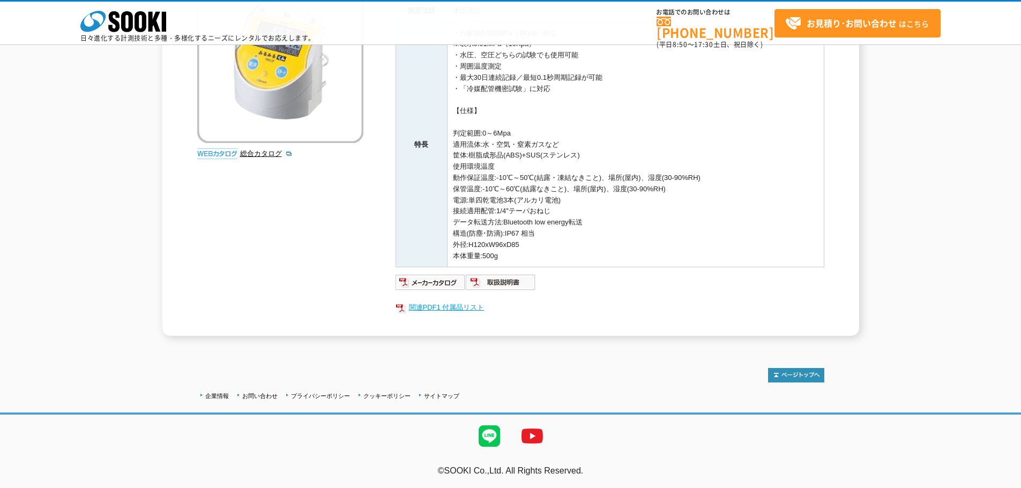 Image resolution: width=1021 pixels, height=488 pixels. Describe the element at coordinates (796, 375) in the screenshot. I see `img: トップページへ` at that location.